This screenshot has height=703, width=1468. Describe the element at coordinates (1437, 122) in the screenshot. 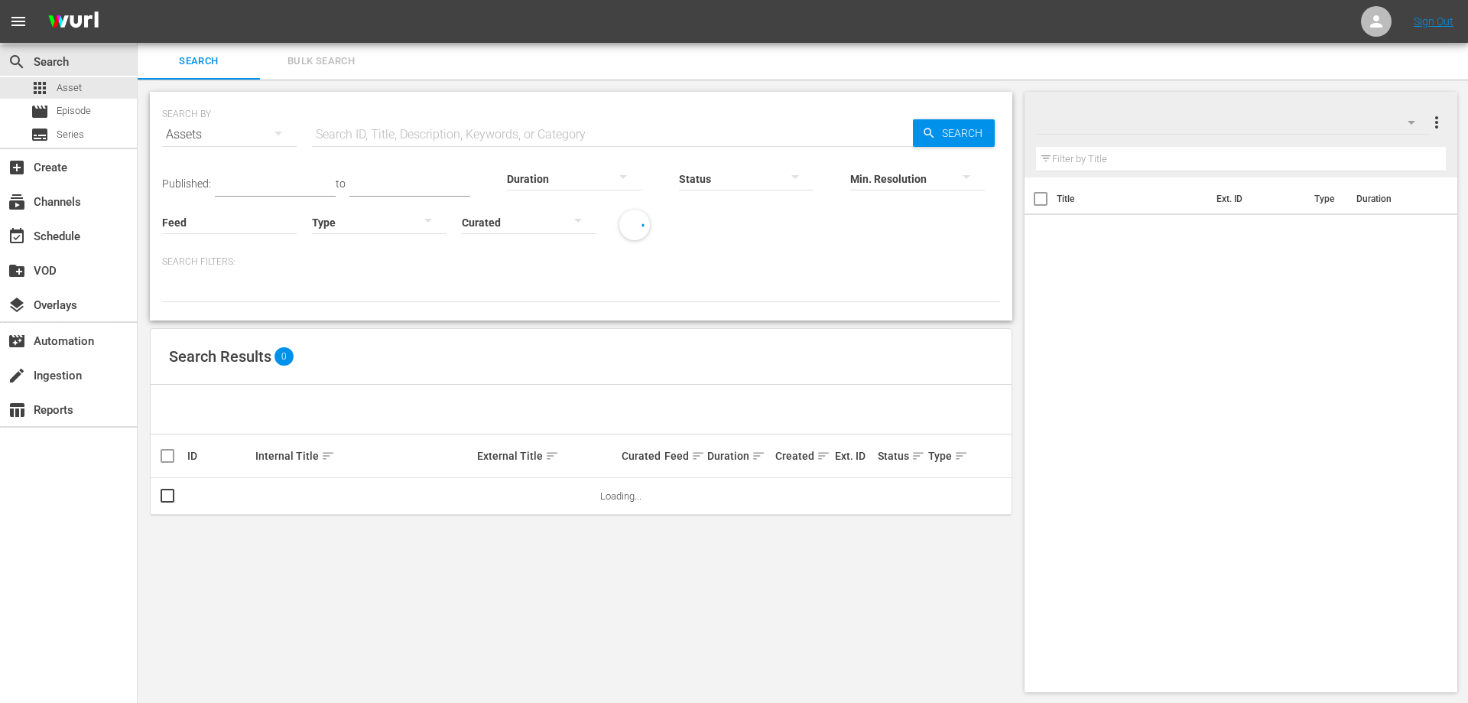

I see `span: more_vert` at that location.